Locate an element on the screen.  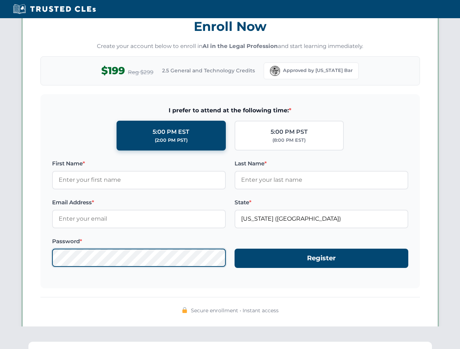
div: 5:00 PM PST is located at coordinates (289, 132).